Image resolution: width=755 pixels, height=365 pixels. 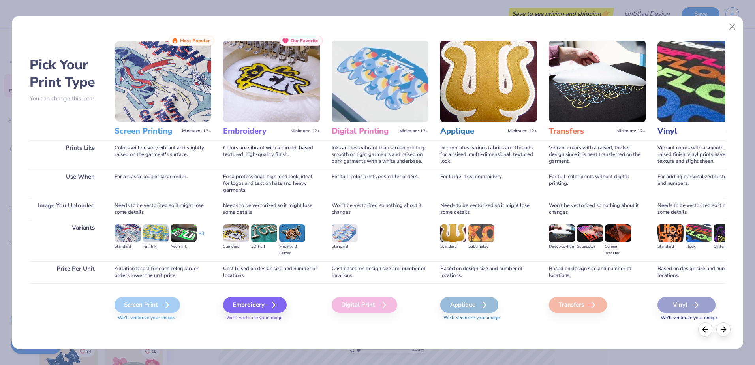 I want to click on img: Vinyl, so click(x=706, y=81).